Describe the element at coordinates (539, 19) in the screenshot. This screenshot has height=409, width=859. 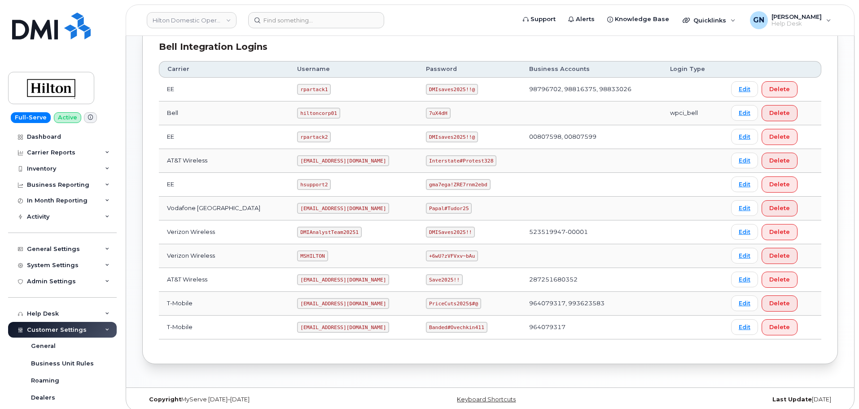
I see `a: Support` at that location.